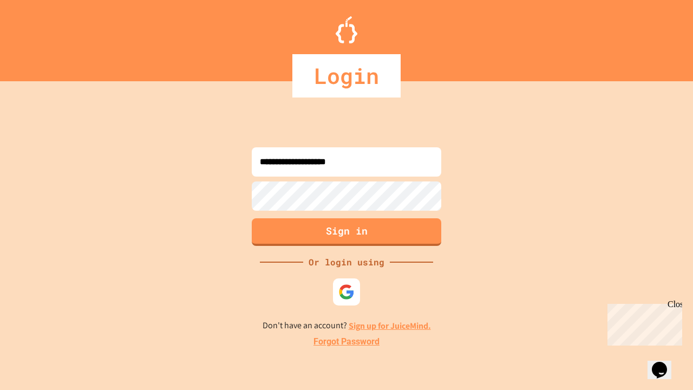 This screenshot has height=390, width=693. Describe the element at coordinates (346, 341) in the screenshot. I see `a: Forgot Password` at that location.